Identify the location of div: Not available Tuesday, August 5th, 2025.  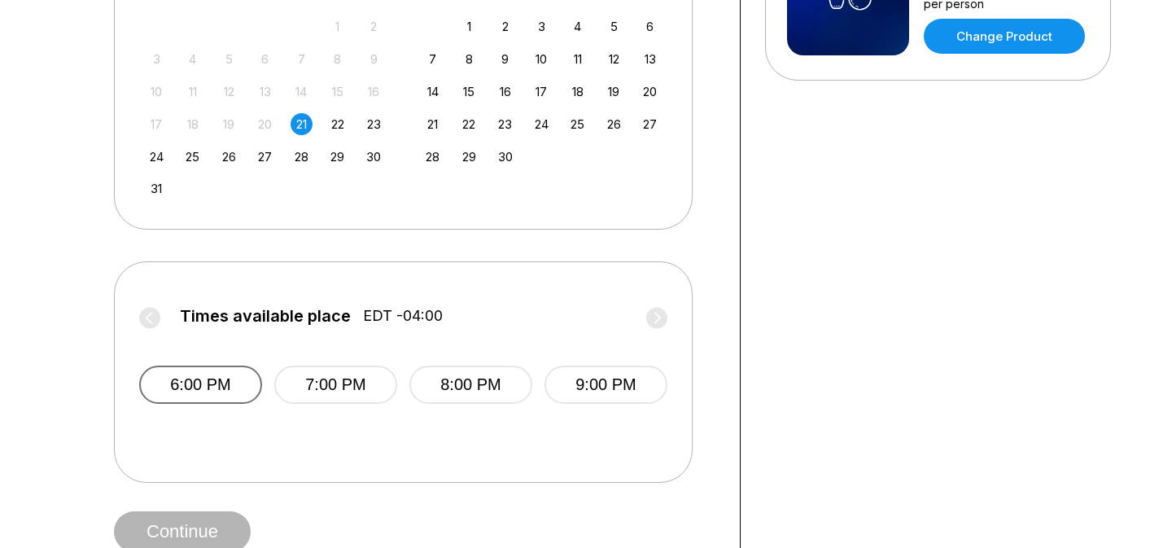
(229, 59).